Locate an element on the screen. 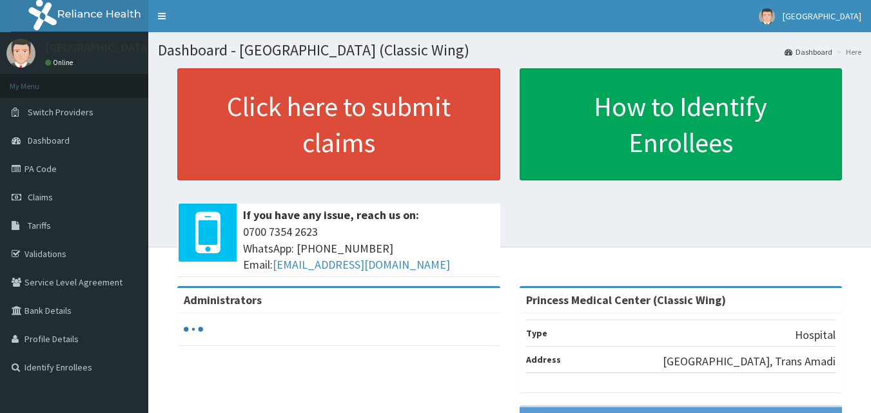 Image resolution: width=871 pixels, height=413 pixels. b: Administrators is located at coordinates (222, 300).